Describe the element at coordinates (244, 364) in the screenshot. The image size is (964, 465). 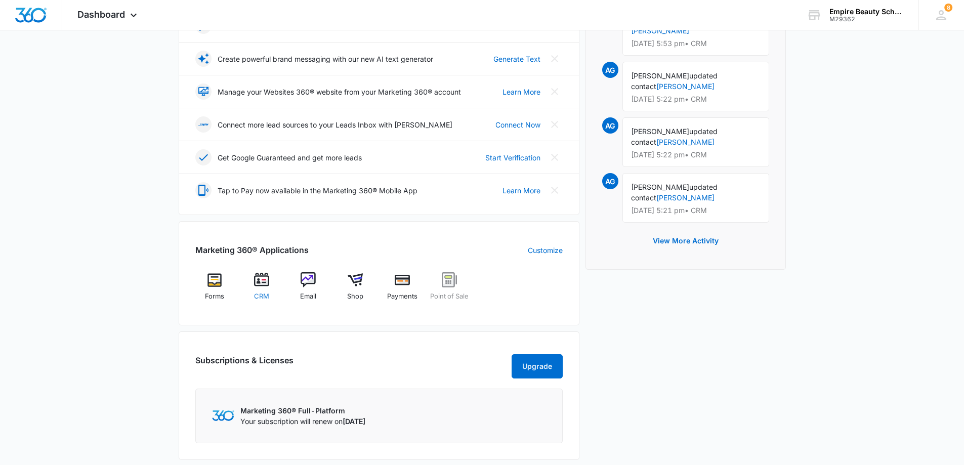
I see `h2: Subscriptions & Licenses` at that location.